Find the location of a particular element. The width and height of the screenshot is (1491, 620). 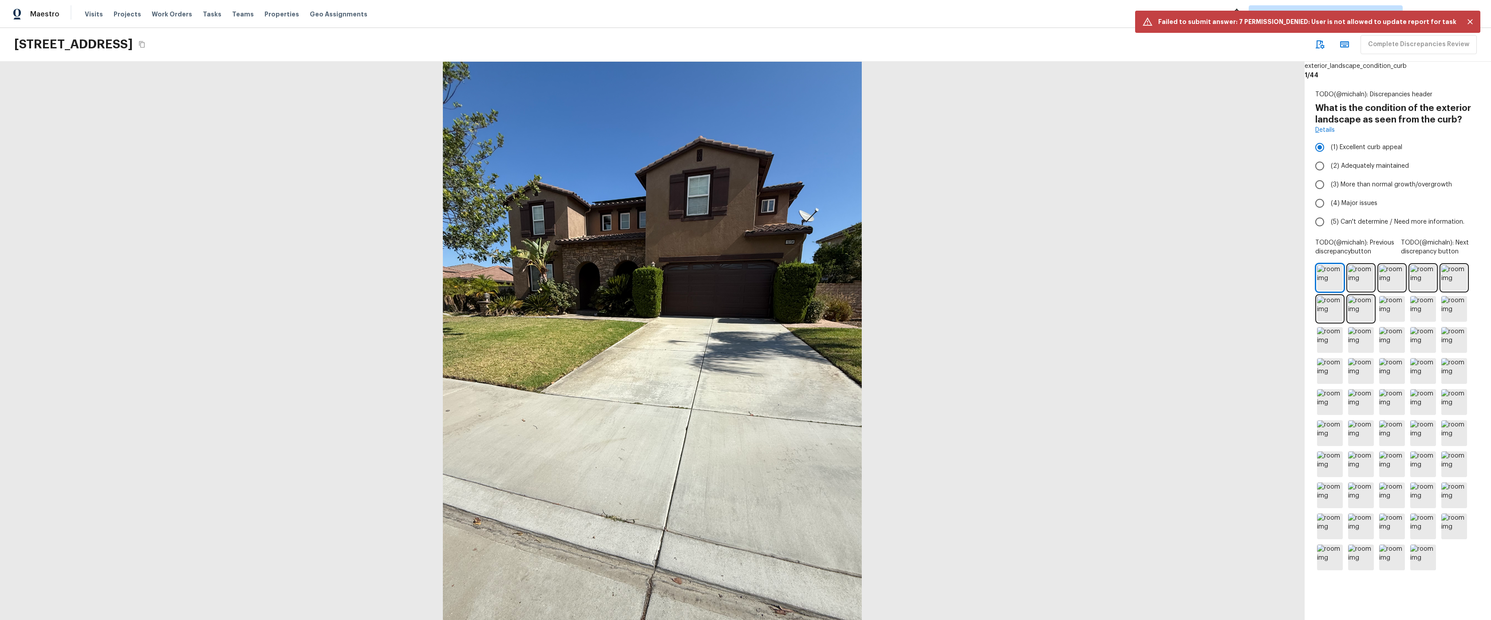

div: TODO(@michaln): Previous discrepancybutton is located at coordinates (1358, 247).